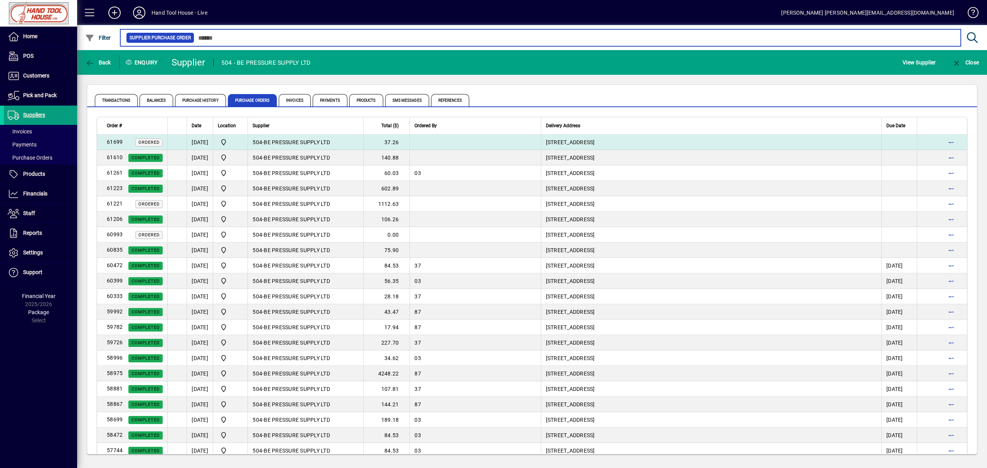 This screenshot has width=987, height=468. Describe the element at coordinates (40, 145) in the screenshot. I see `a: Payments` at that location.